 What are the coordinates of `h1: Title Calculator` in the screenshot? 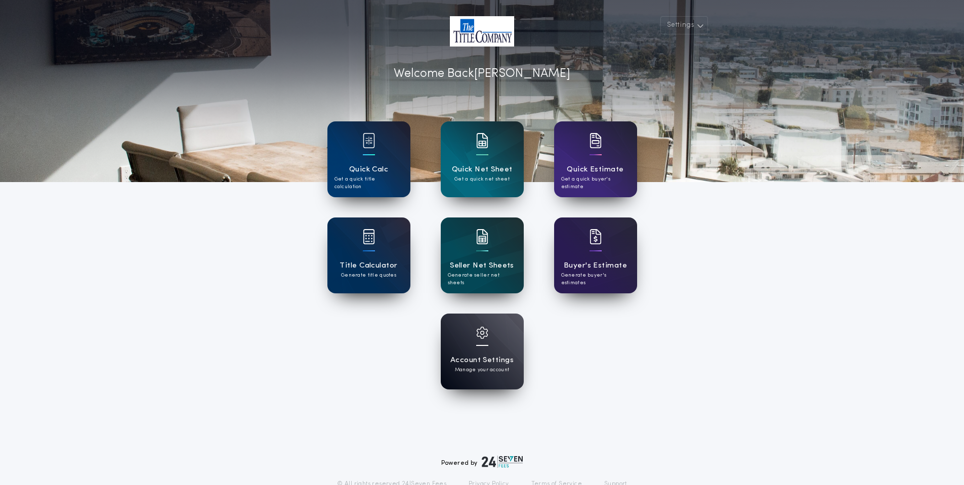 It's located at (368, 266).